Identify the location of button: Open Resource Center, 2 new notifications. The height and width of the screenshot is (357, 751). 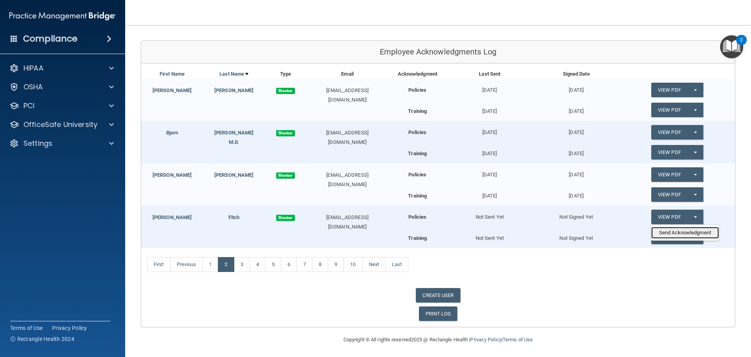
(732, 47).